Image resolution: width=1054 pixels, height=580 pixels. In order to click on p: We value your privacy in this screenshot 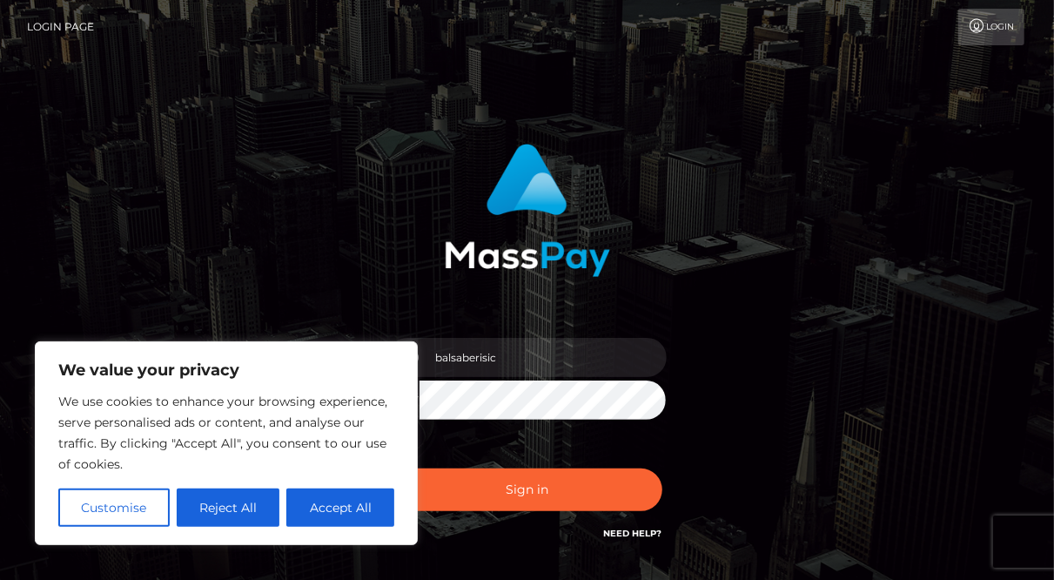, I will do `click(226, 370)`.